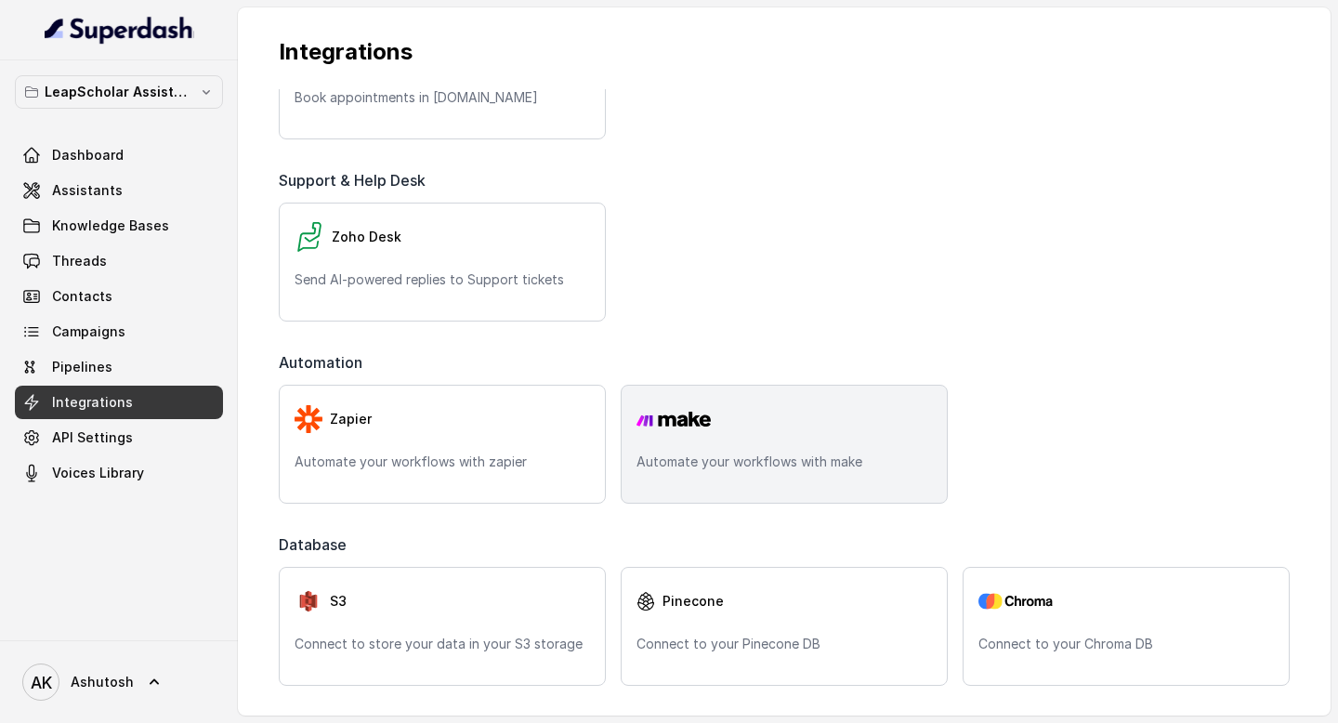 Image resolution: width=1338 pixels, height=723 pixels. I want to click on span: Pipelines, so click(82, 367).